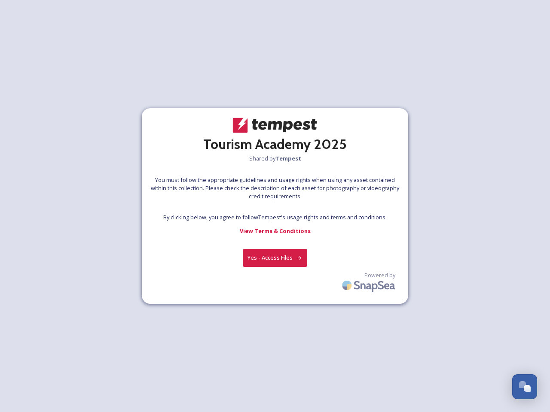  What do you see at coordinates (288, 158) in the screenshot?
I see `strong: Tempest` at bounding box center [288, 158].